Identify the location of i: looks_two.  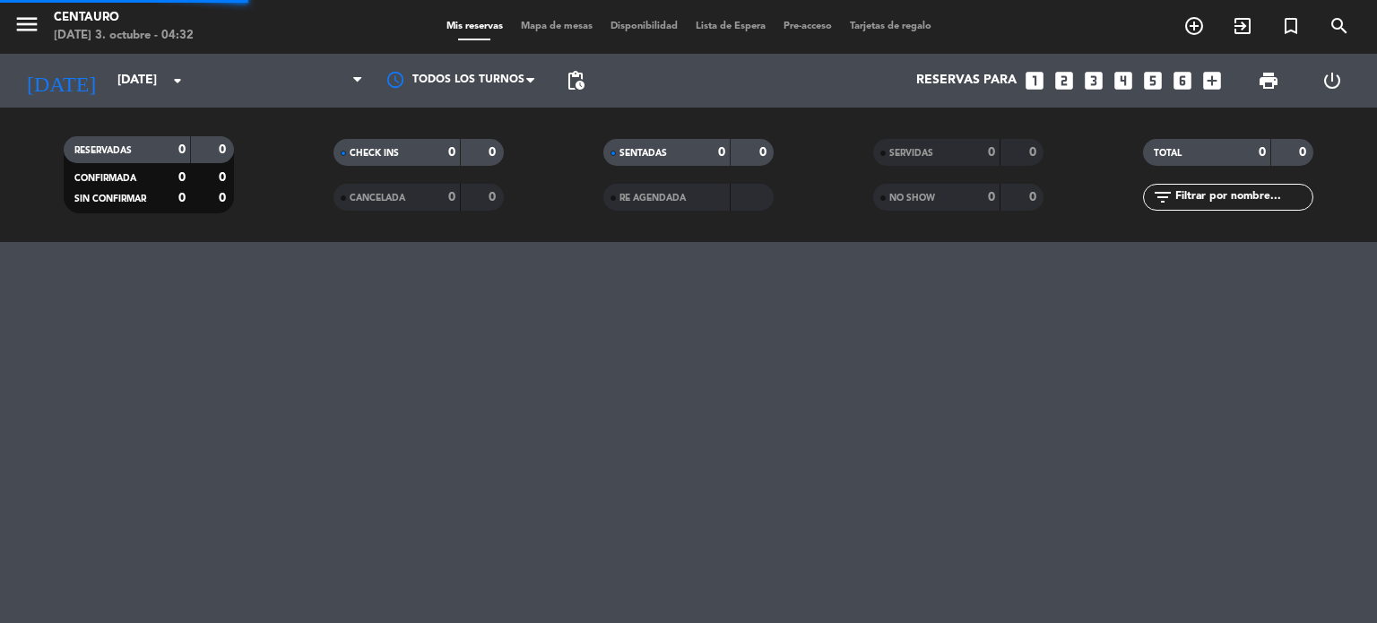
(1064, 81).